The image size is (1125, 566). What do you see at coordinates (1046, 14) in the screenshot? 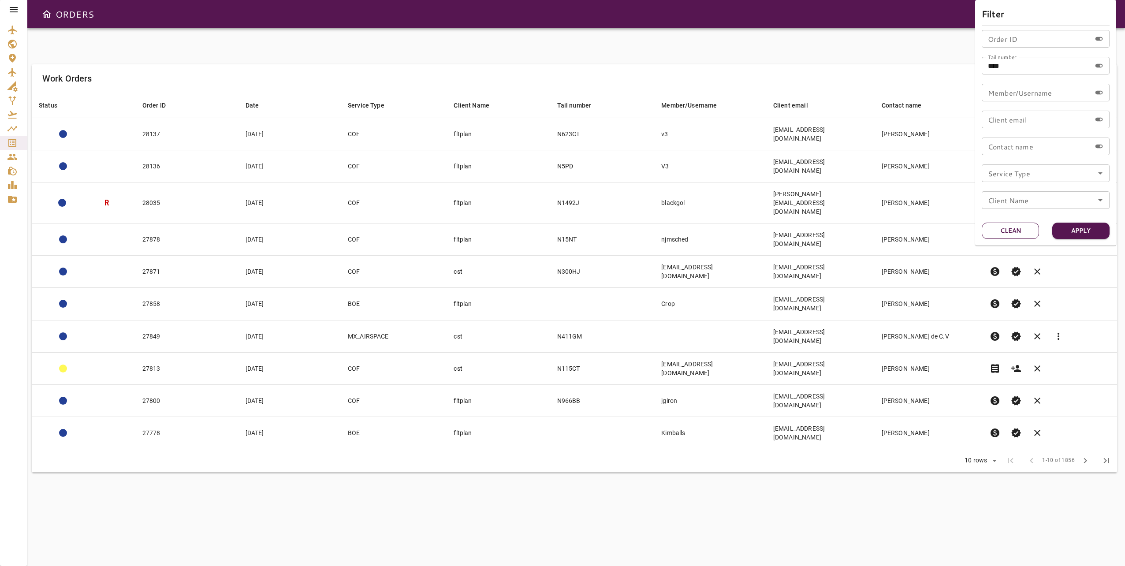
I see `h6: Filter` at bounding box center [1046, 14].